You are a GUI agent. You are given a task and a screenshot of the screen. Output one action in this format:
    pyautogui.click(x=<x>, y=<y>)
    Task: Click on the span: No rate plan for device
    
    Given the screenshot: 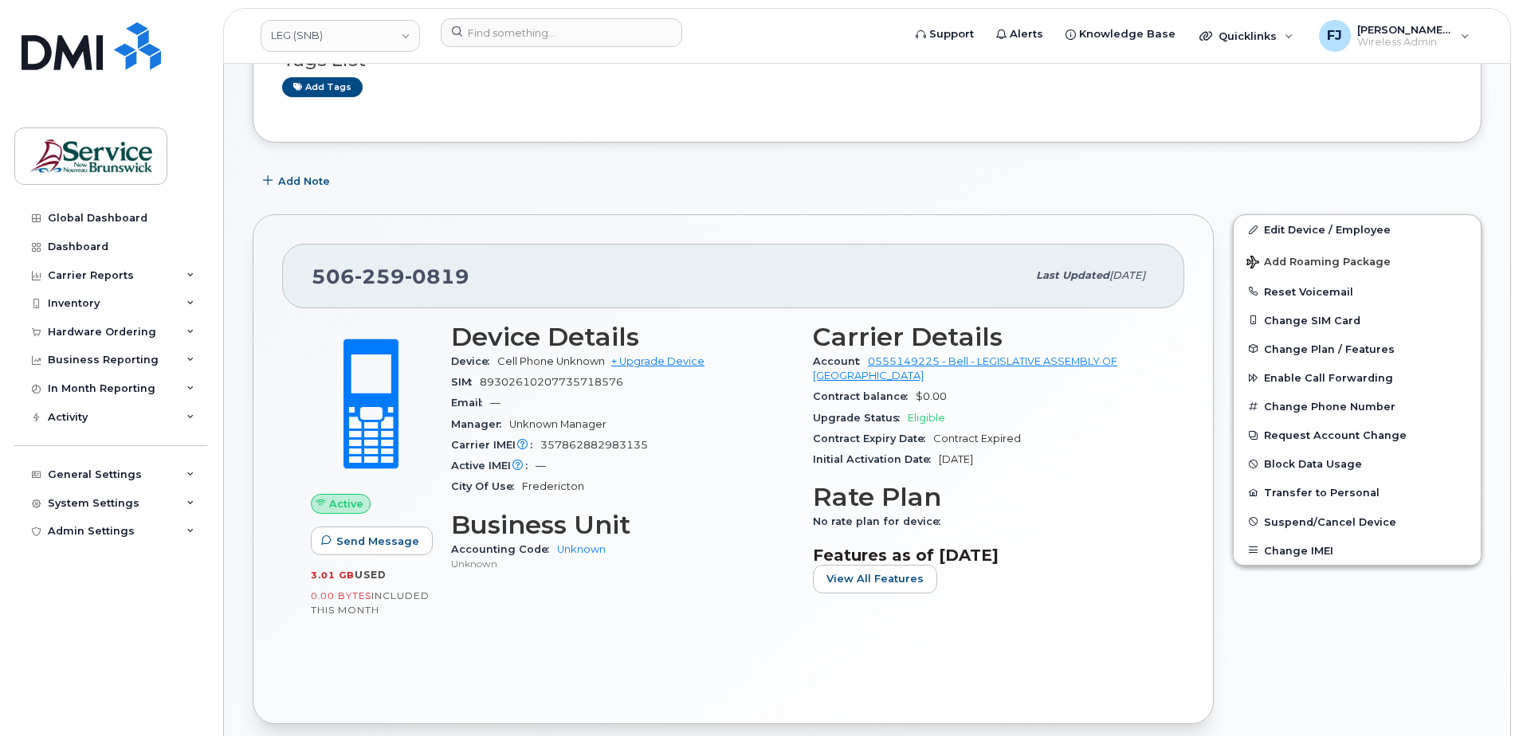 What is the action you would take?
    pyautogui.click(x=881, y=521)
    